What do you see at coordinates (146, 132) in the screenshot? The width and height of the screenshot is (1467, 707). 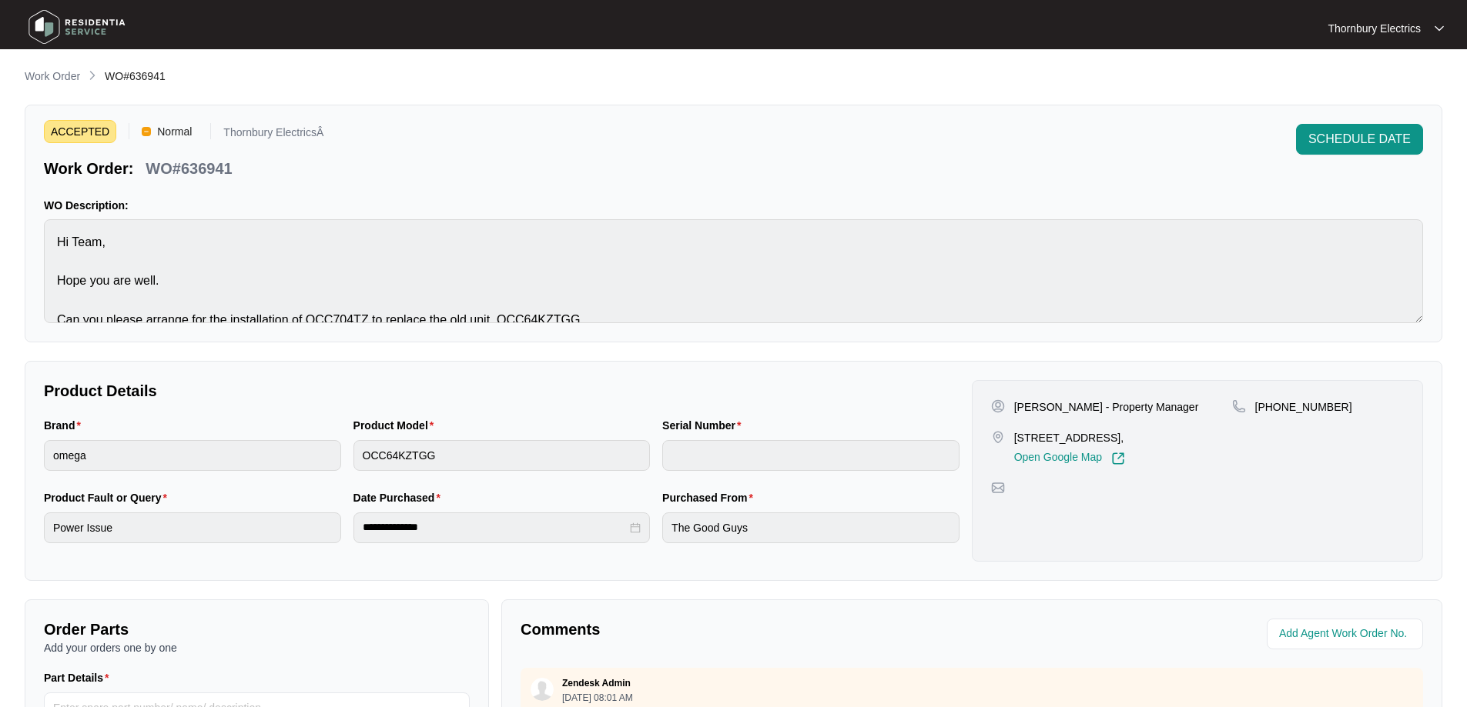 I see `img: Vercel Logo` at bounding box center [146, 132].